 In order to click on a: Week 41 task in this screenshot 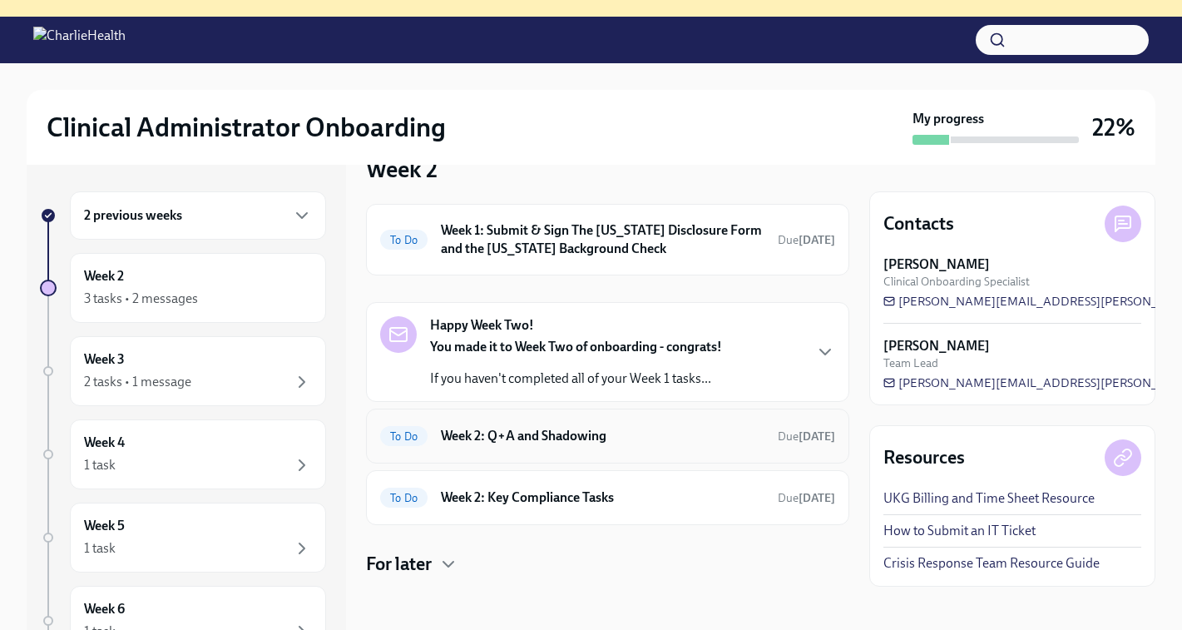, I will do `click(183, 454)`.